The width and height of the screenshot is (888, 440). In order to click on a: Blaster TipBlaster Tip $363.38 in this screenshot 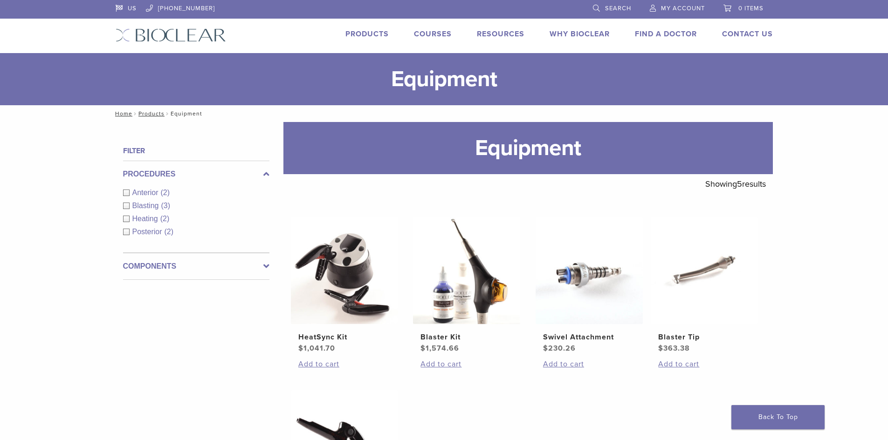, I will do `click(704, 286)`.